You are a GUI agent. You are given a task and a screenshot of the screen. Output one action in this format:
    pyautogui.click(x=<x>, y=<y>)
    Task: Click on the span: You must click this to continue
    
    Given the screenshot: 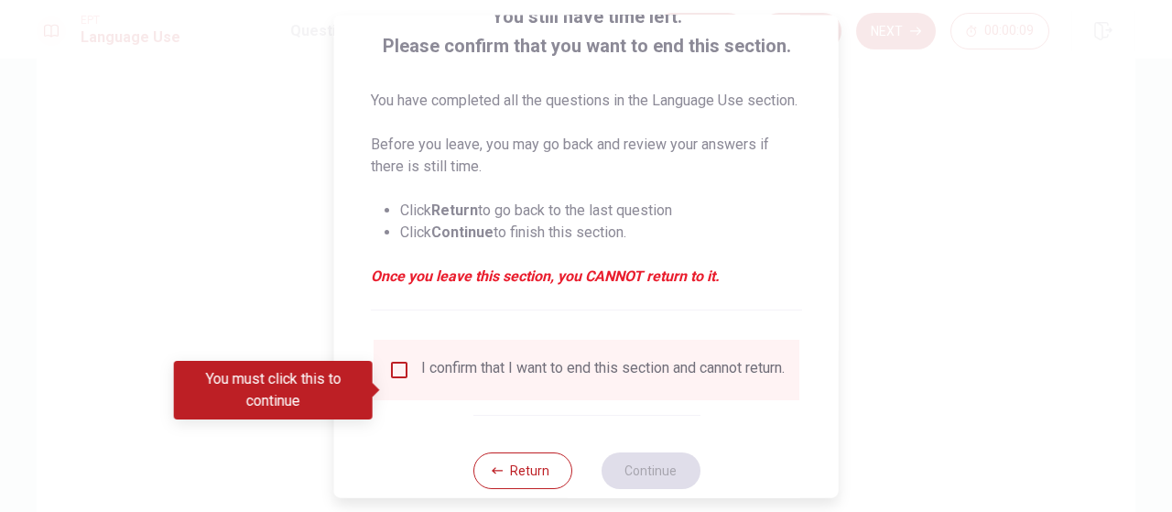 What is the action you would take?
    pyautogui.click(x=399, y=370)
    